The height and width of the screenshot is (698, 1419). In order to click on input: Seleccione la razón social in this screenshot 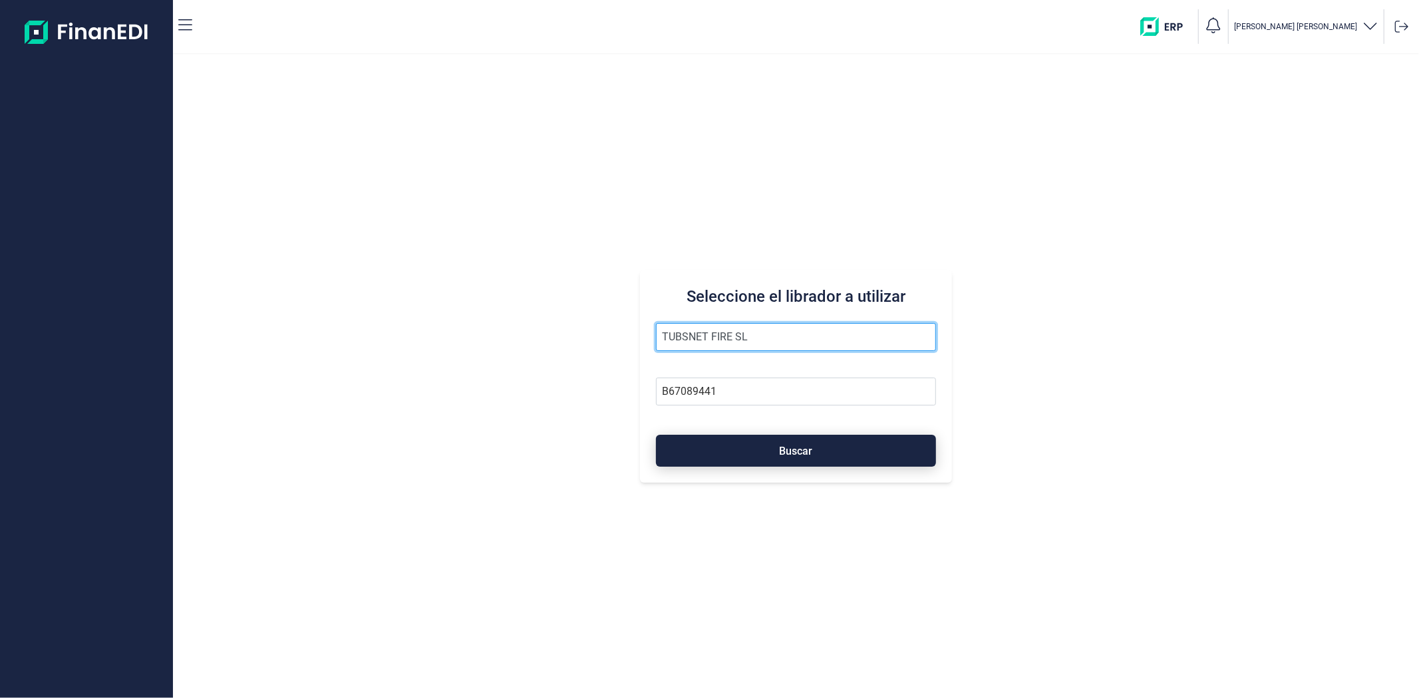, I will do `click(795, 337)`.